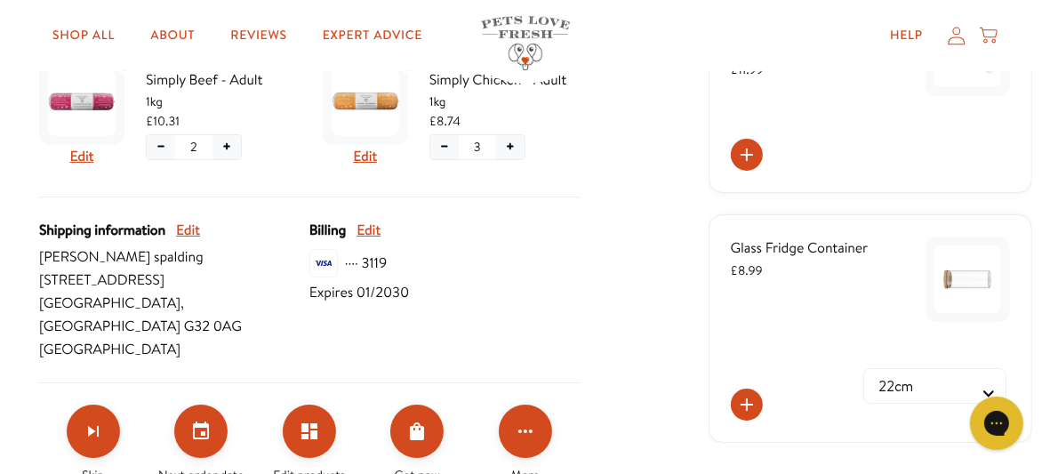 This screenshot has width=1050, height=474. I want to click on button: Gorgias live chat, so click(36, 33).